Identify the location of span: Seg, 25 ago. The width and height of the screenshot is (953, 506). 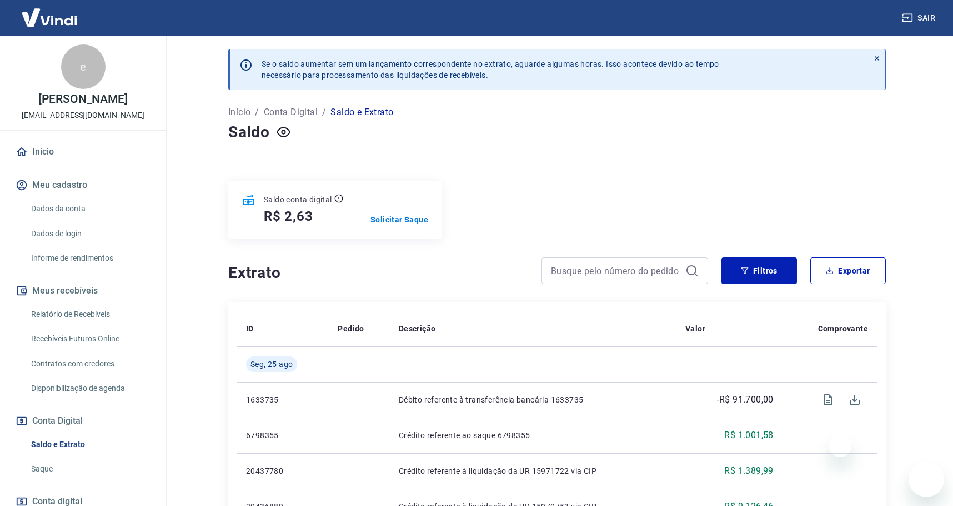
(272, 364).